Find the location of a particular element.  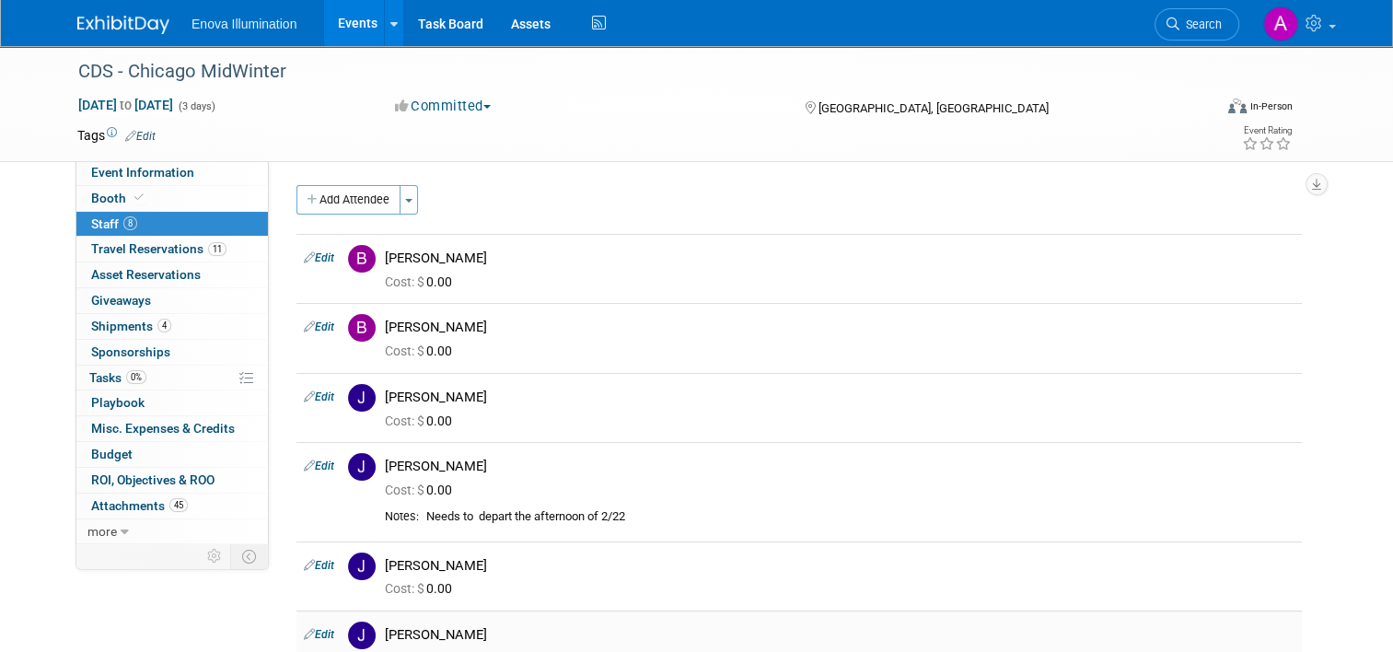

a: Shipments4 is located at coordinates (172, 326).